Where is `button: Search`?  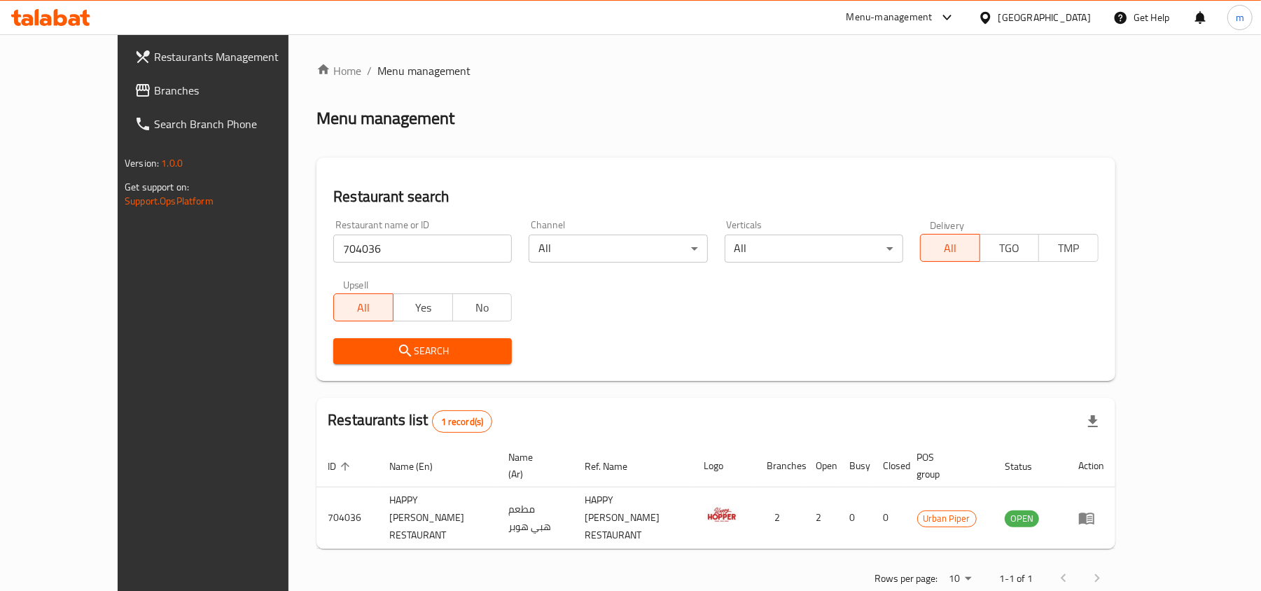
button: Search is located at coordinates (422, 351).